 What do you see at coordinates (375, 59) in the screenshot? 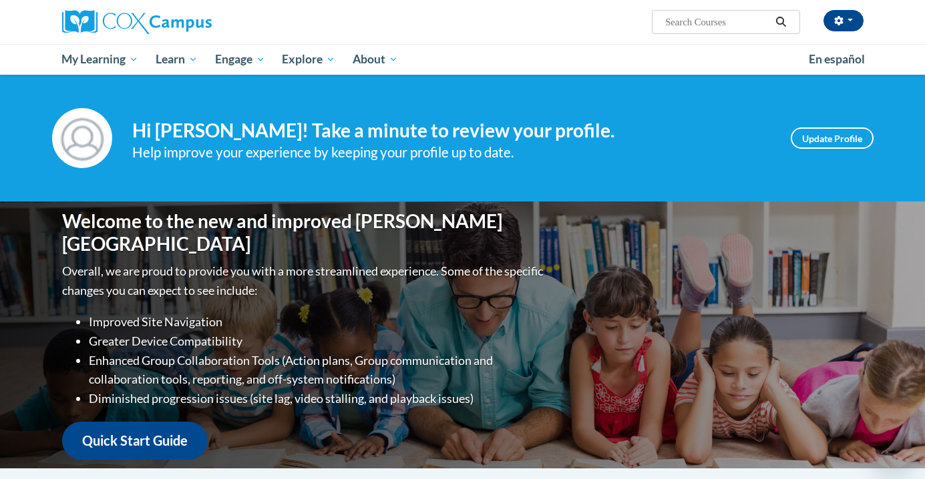
I see `a: About` at bounding box center [375, 59].